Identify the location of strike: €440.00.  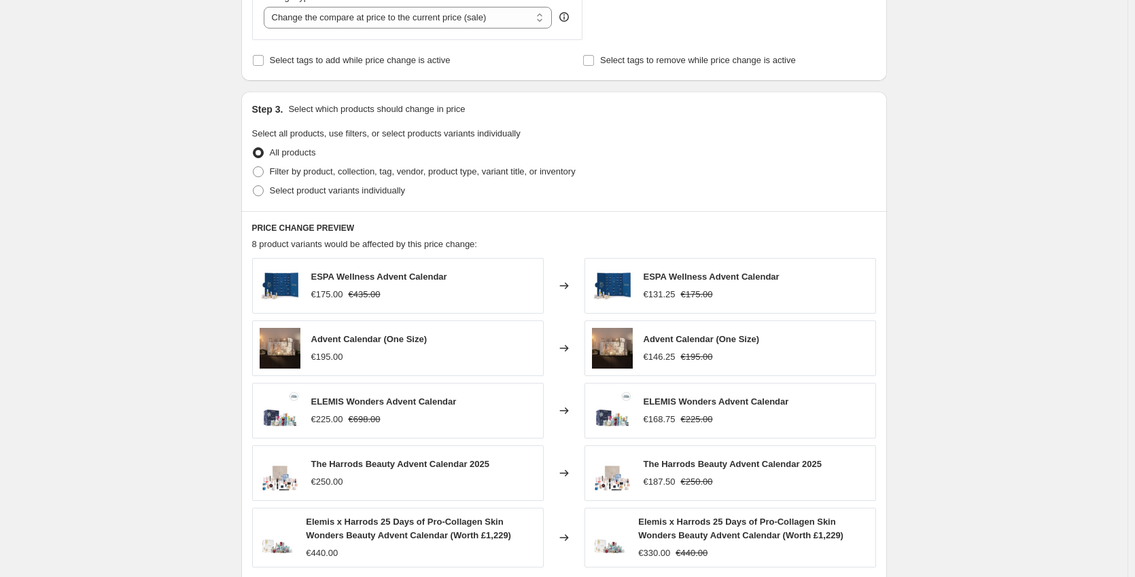
(691, 554).